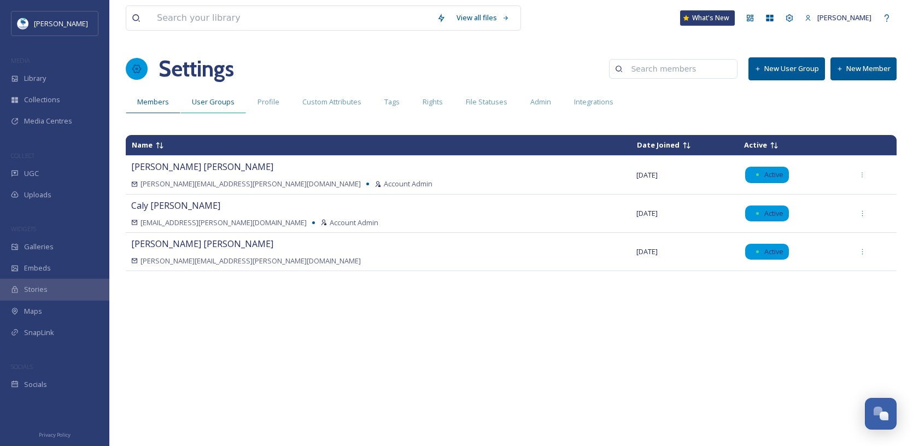 Image resolution: width=913 pixels, height=446 pixels. What do you see at coordinates (708, 18) in the screenshot?
I see `a: What's New` at bounding box center [708, 18].